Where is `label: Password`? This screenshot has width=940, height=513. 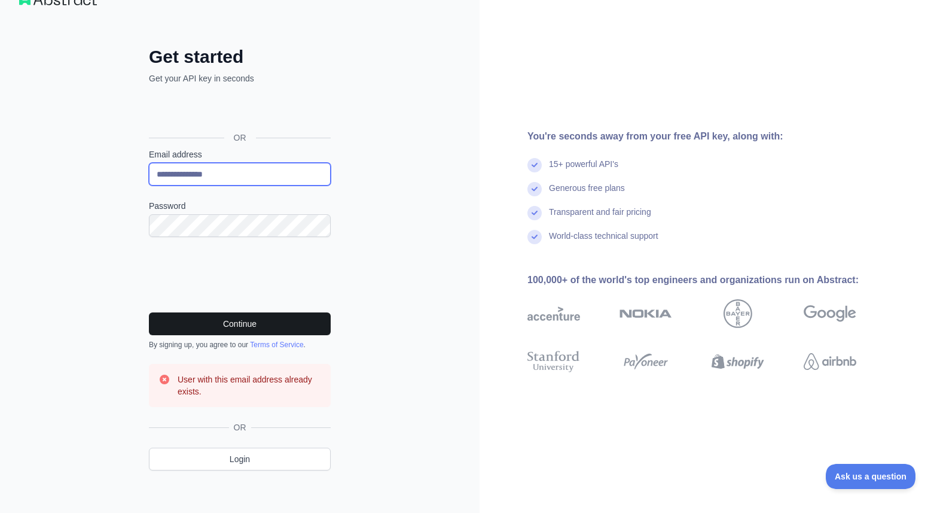
label: Password is located at coordinates (240, 206).